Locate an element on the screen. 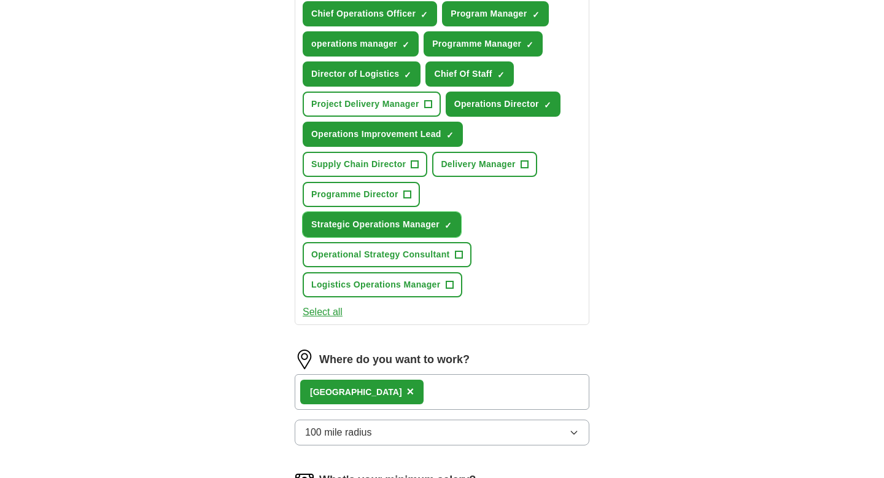  button: operations manager✓ is located at coordinates (360, 44).